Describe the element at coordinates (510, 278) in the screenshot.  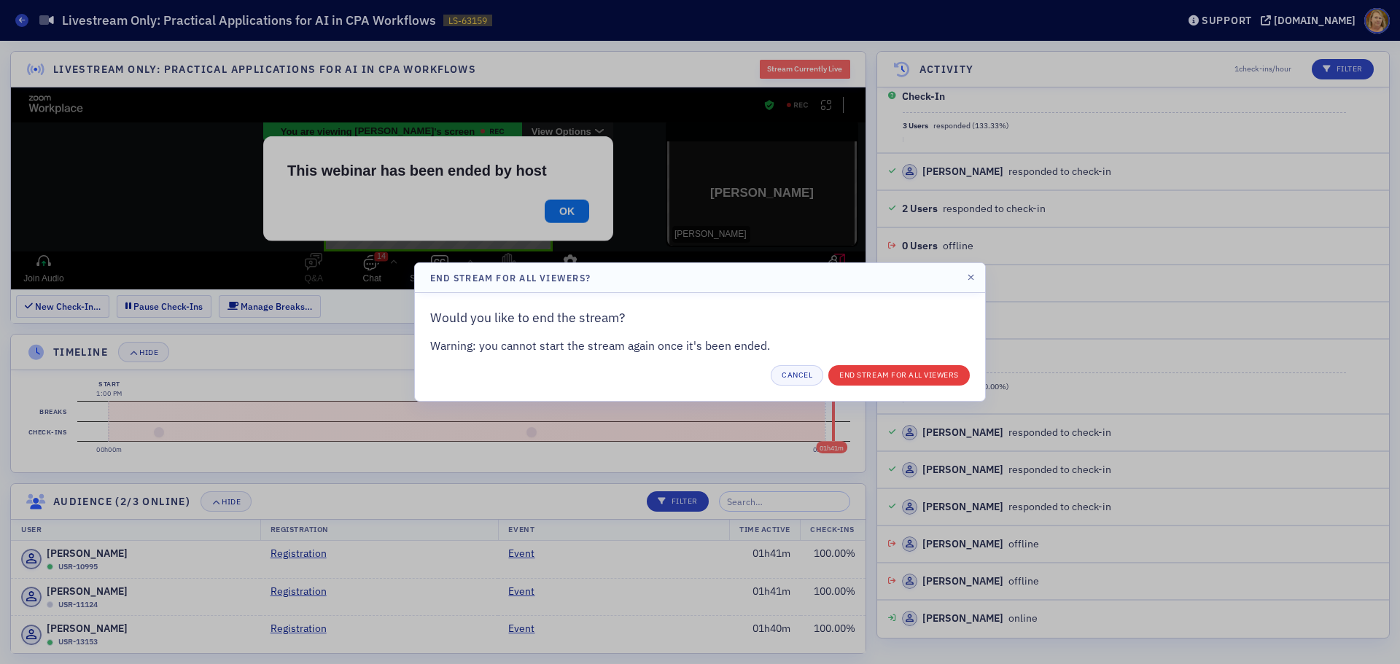
I see `h4: End Stream for all viewers?` at that location.